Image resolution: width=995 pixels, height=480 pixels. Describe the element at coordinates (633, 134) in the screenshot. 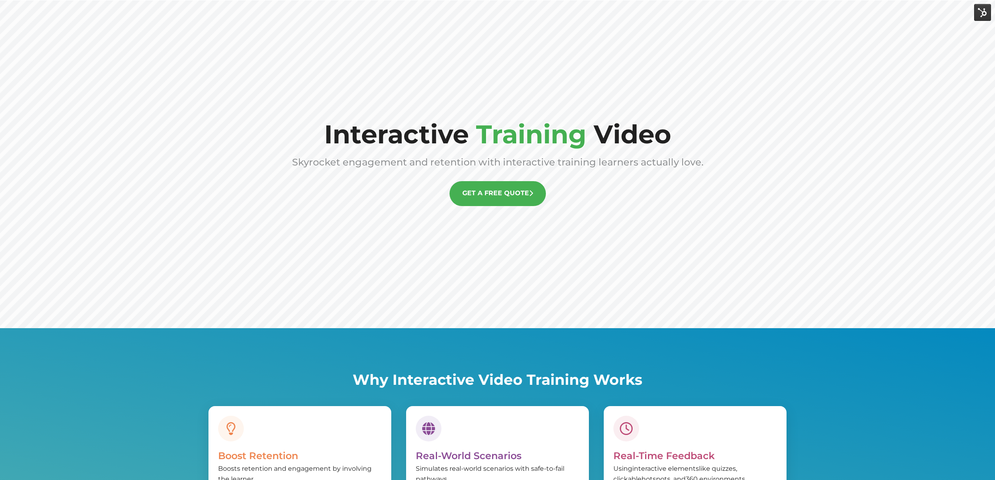

I see `span: Video` at that location.